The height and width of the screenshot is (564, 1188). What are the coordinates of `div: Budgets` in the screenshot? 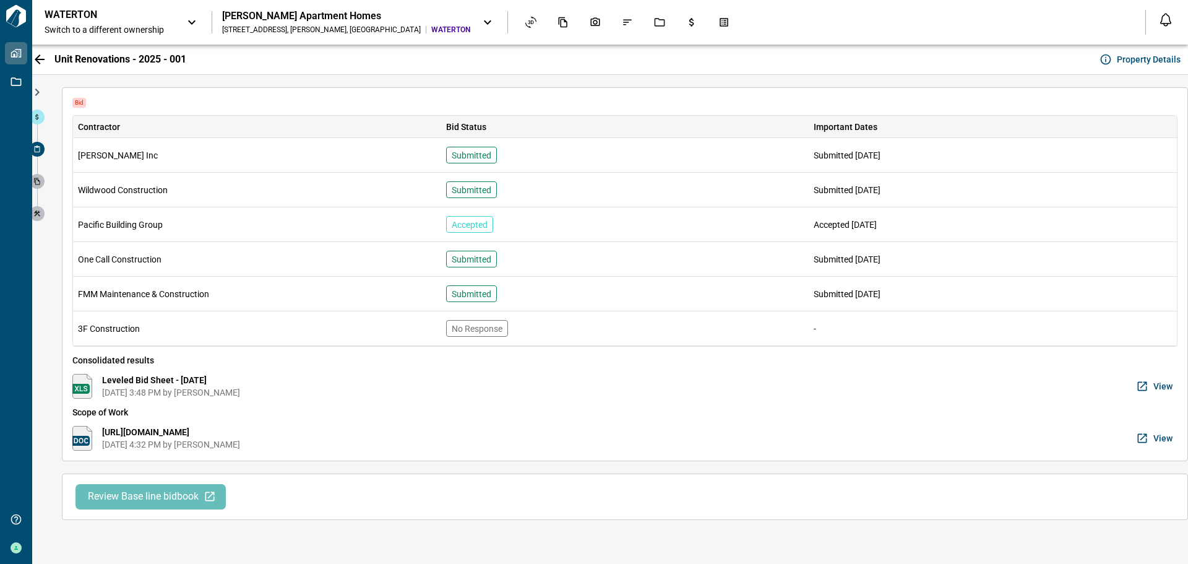 It's located at (692, 22).